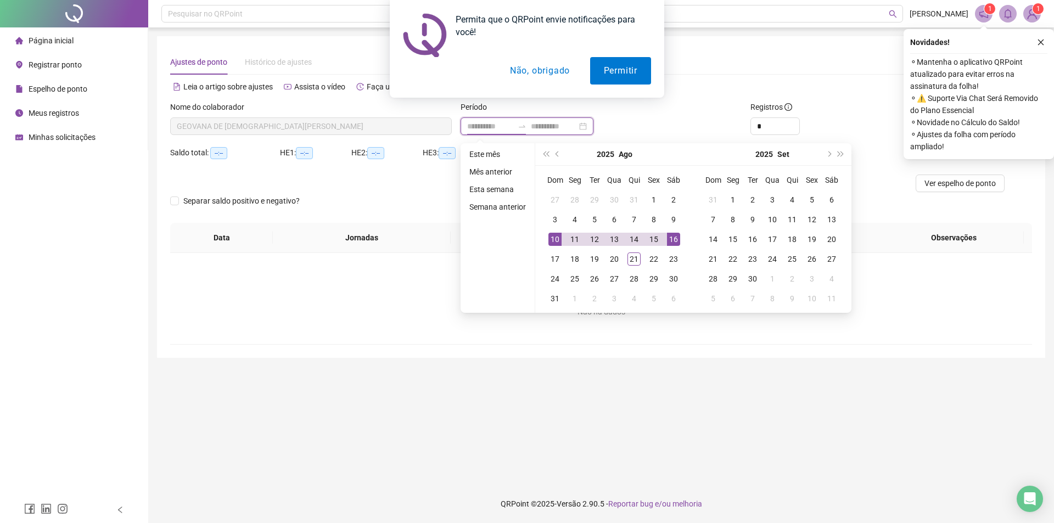  What do you see at coordinates (575, 279) in the screenshot?
I see `td: 2025-08-25` at bounding box center [575, 279].